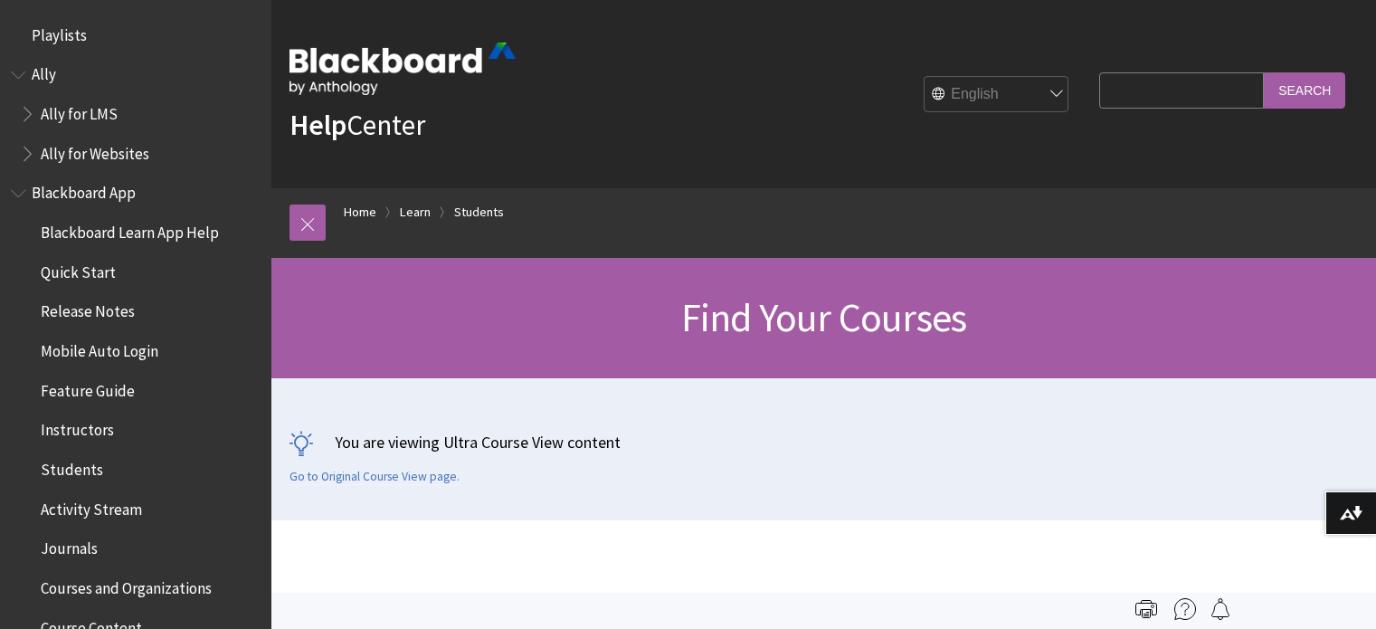 The width and height of the screenshot is (1376, 629). What do you see at coordinates (136, 35) in the screenshot?
I see `nav: Book outline for Playlists` at bounding box center [136, 35].